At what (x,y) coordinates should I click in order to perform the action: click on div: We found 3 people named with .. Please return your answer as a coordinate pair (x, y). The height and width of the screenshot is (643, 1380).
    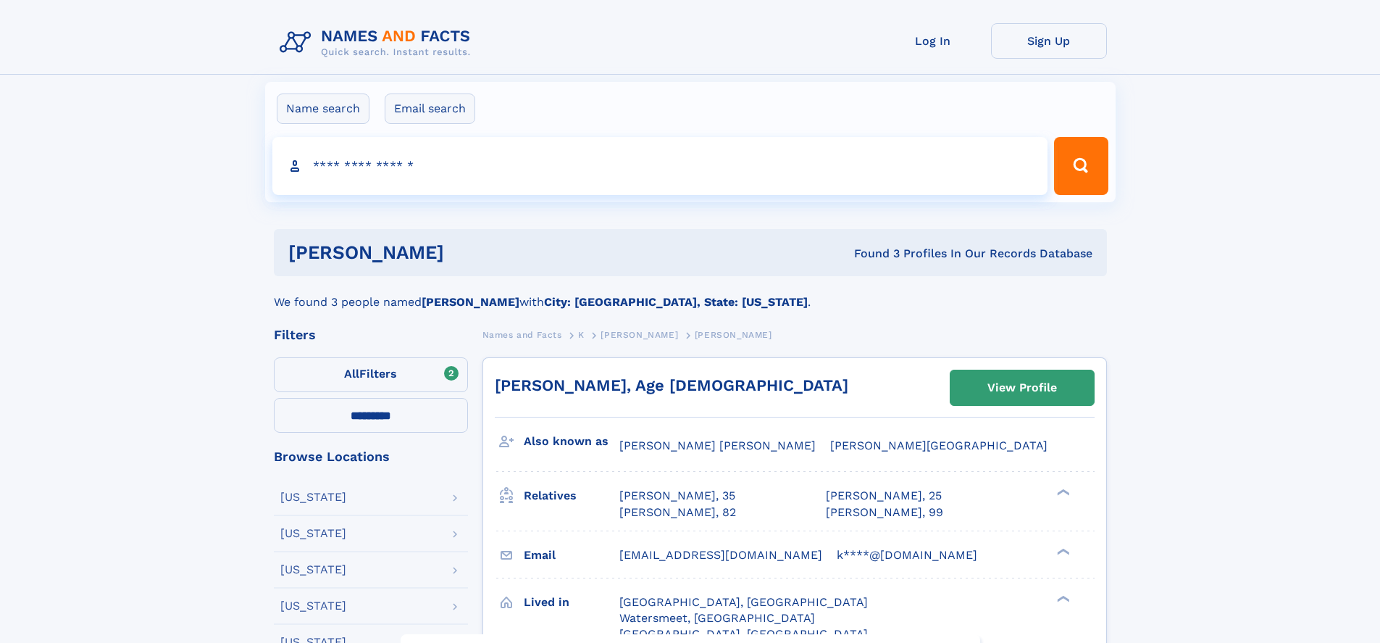
    Looking at the image, I should click on (690, 293).